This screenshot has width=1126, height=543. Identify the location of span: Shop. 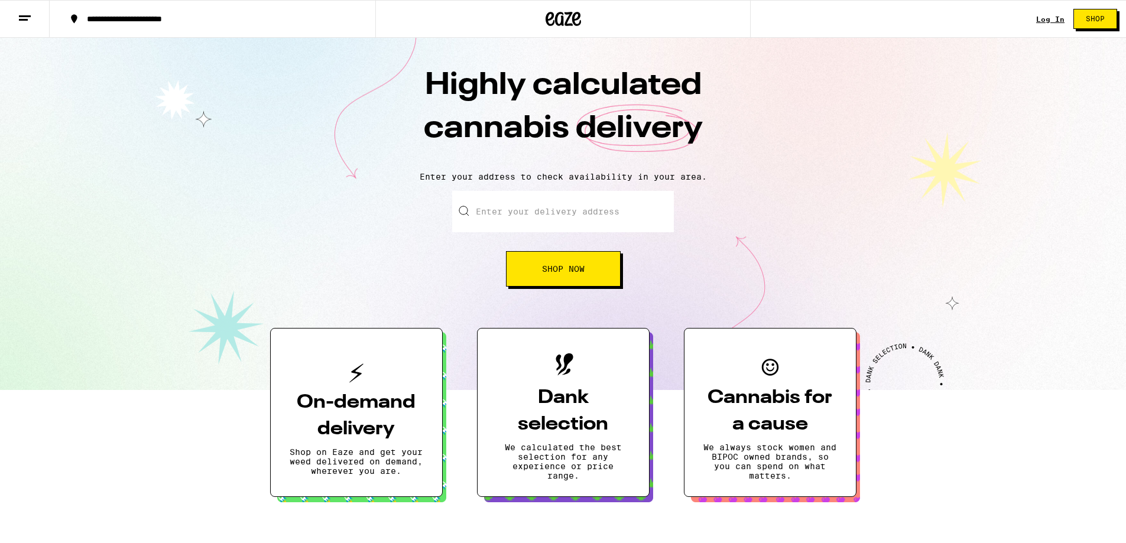
(1095, 19).